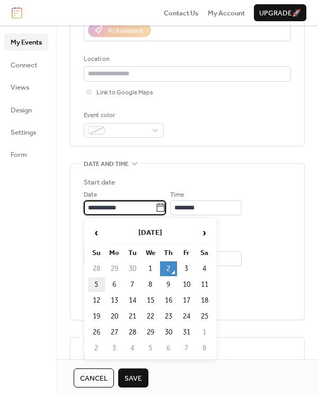 The width and height of the screenshot is (318, 396). I want to click on span: Form, so click(19, 155).